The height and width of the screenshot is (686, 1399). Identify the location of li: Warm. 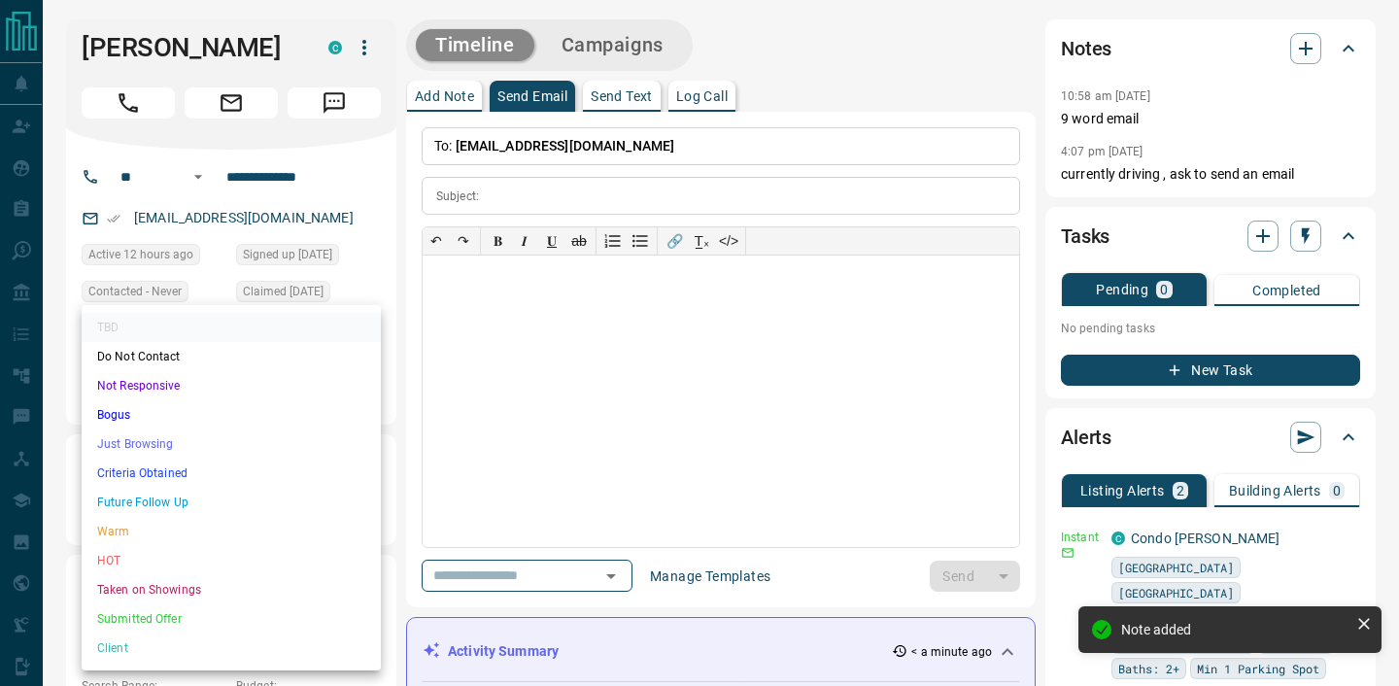
(231, 531).